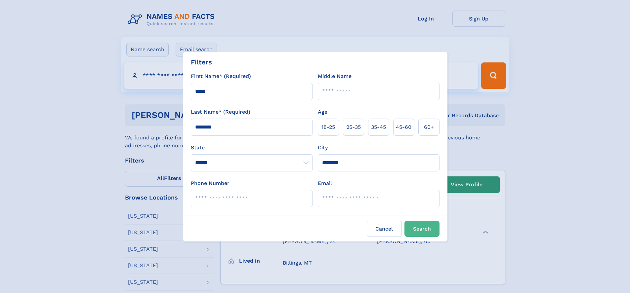 Image resolution: width=630 pixels, height=293 pixels. Describe the element at coordinates (353, 127) in the screenshot. I see `span: 25‑35` at that location.